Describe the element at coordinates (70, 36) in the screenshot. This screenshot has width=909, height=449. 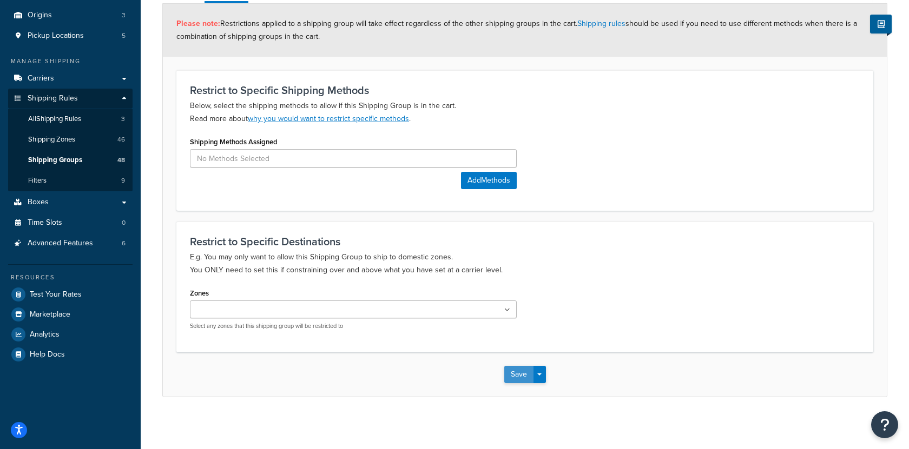
I see `li: Pickup Locations` at that location.